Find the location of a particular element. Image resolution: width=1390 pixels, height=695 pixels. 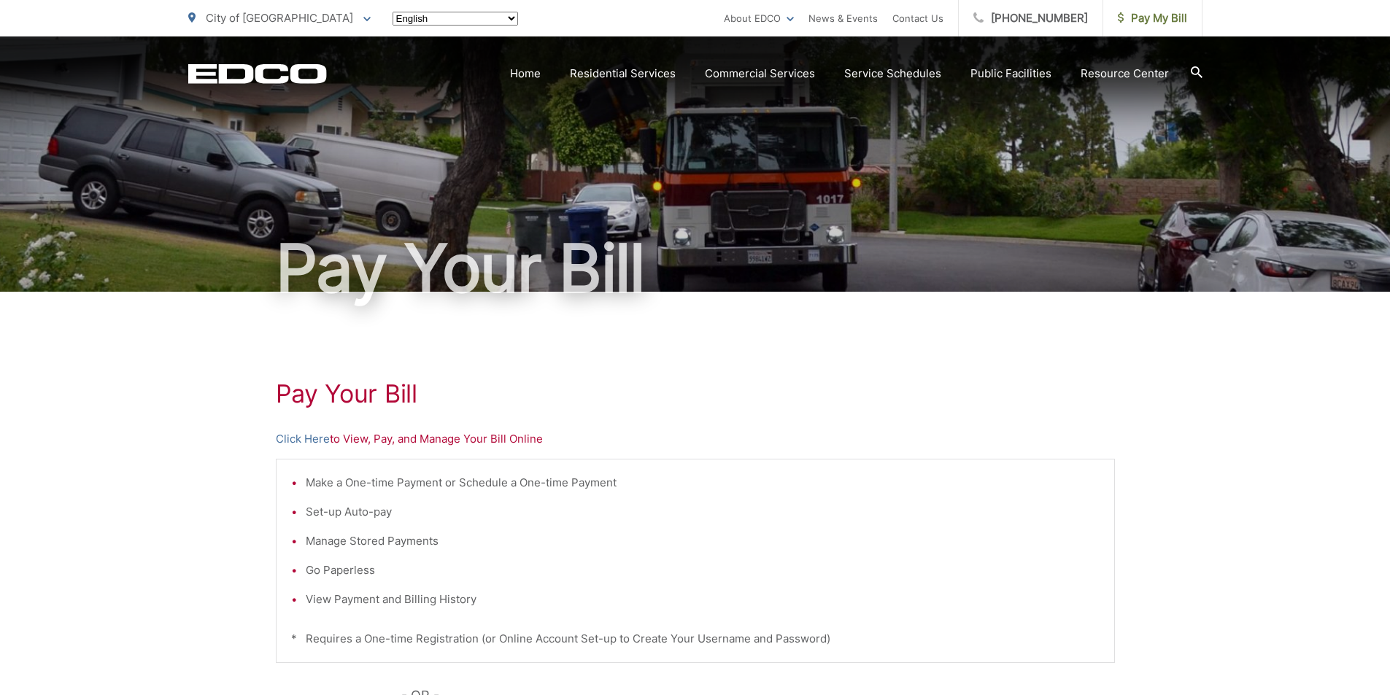

a: Commercial Services is located at coordinates (760, 74).